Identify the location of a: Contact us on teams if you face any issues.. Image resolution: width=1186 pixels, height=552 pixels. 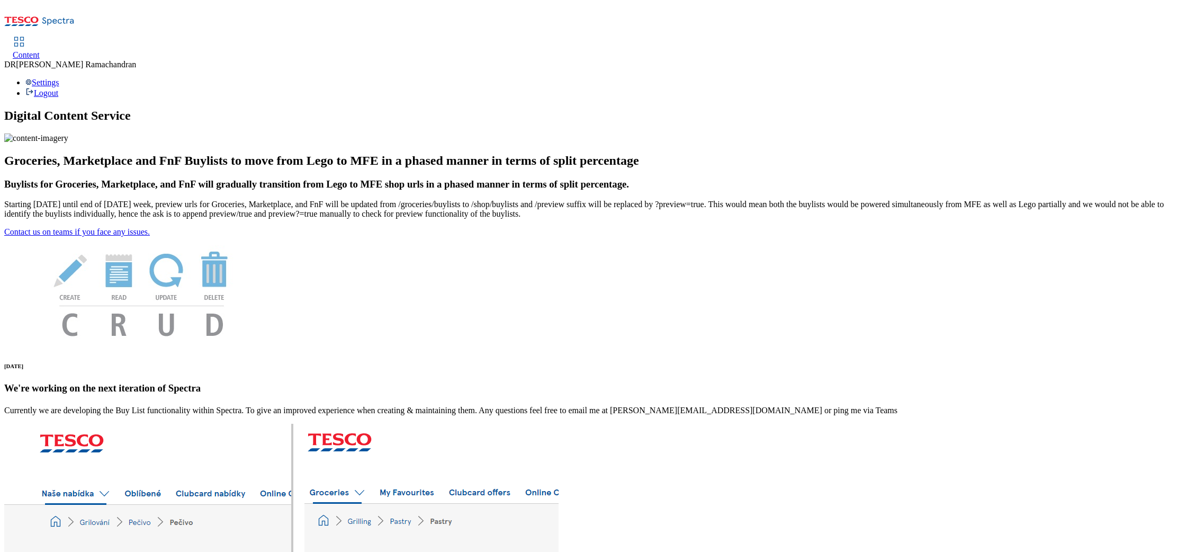
(77, 231).